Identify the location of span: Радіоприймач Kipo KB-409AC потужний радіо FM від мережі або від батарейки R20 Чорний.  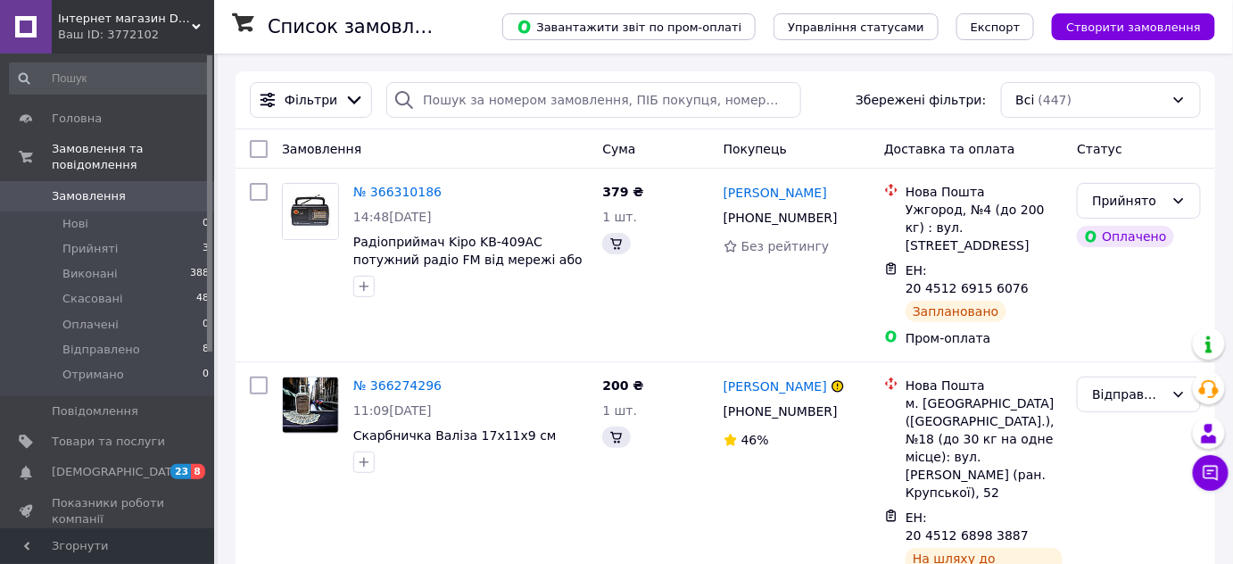
(468, 260).